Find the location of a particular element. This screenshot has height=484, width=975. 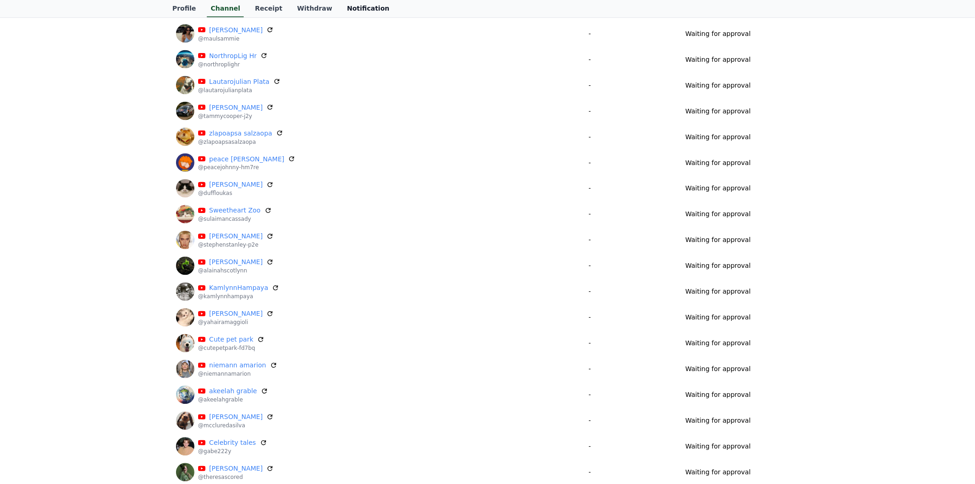

img: Yahaira Maggioli is located at coordinates (185, 317).